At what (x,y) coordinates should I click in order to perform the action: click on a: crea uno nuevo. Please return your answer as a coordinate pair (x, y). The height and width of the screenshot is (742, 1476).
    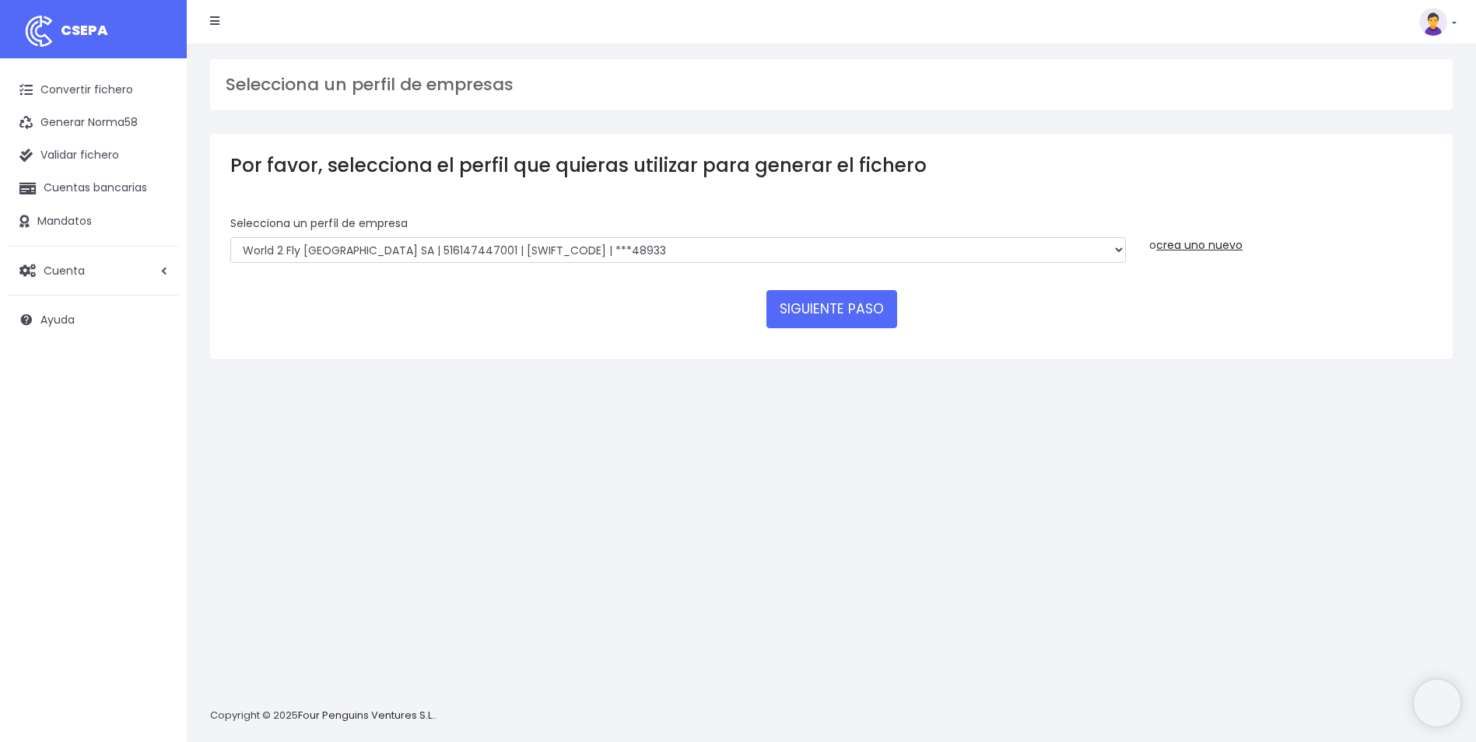
    Looking at the image, I should click on (1199, 245).